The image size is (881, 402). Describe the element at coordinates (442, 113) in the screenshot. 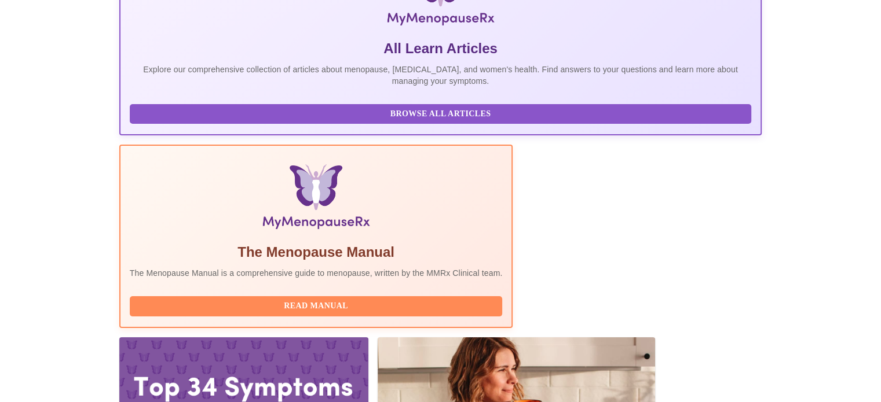

I see `a: Browse All Articles` at that location.